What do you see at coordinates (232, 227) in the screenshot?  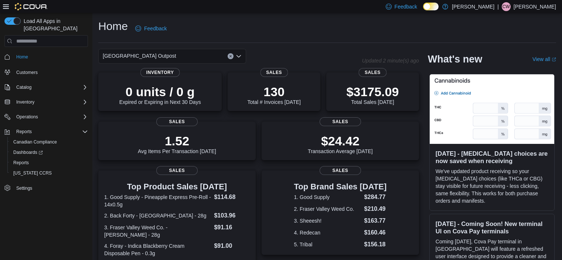 I see `dd: $91.16` at bounding box center [232, 227].